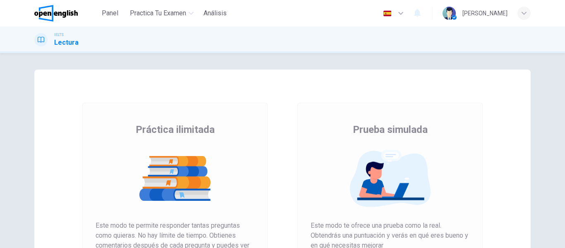 This screenshot has width=565, height=248. Describe the element at coordinates (175, 129) in the screenshot. I see `span: Práctica ilimitada` at that location.